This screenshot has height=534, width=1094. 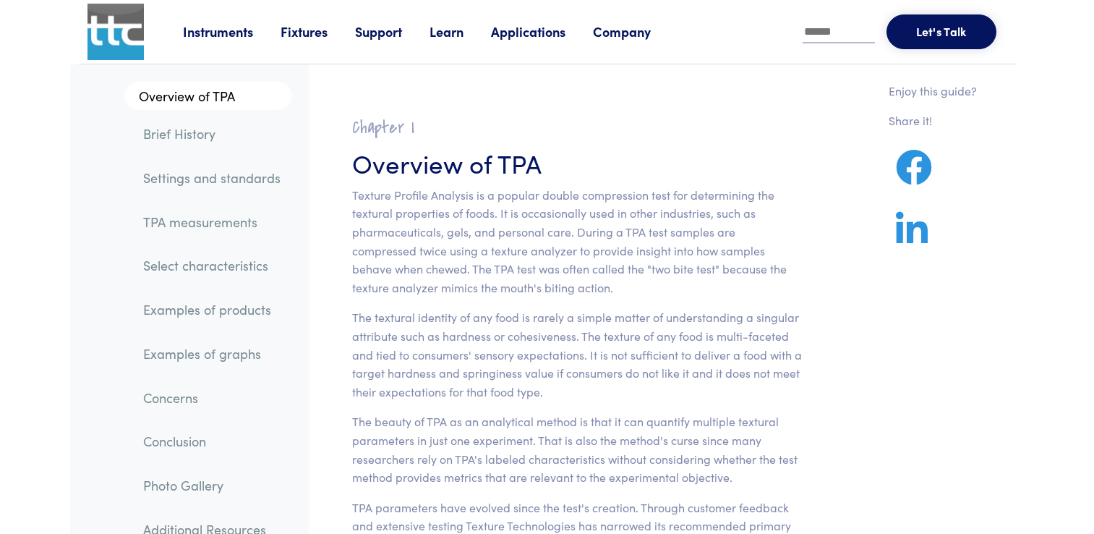 What do you see at coordinates (912, 237) in the screenshot?
I see `a: Share on LinkedIn` at bounding box center [912, 237].